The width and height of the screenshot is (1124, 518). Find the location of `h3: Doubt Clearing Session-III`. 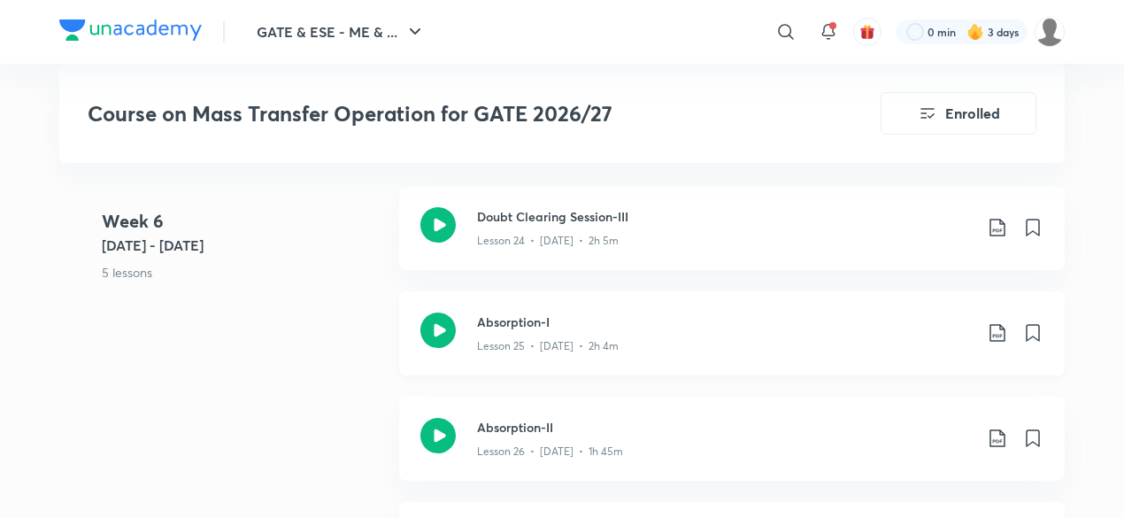

h3: Doubt Clearing Session-III is located at coordinates (725, 216).